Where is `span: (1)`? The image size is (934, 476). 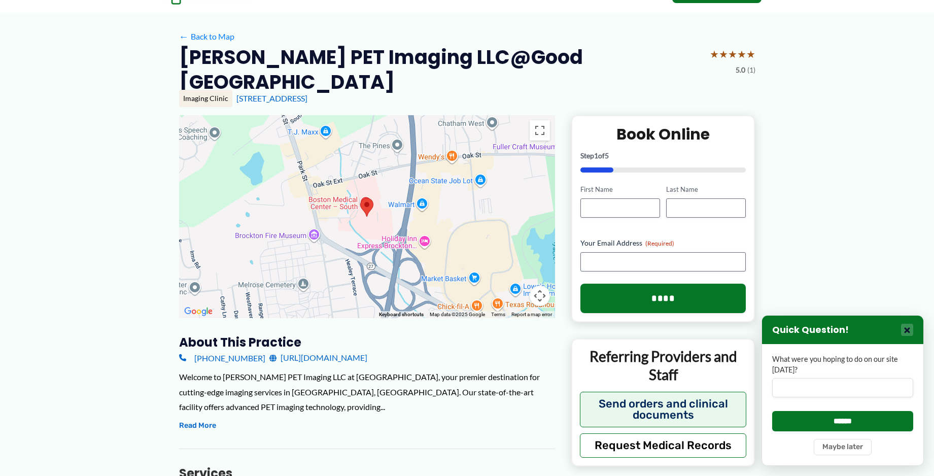 span: (1) is located at coordinates (752, 70).